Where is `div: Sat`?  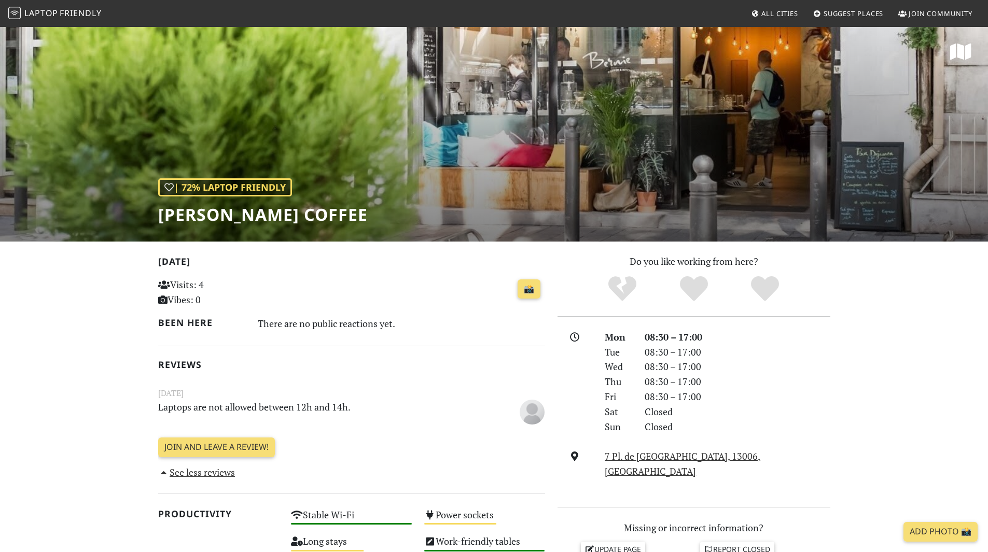
div: Sat is located at coordinates (618, 412).